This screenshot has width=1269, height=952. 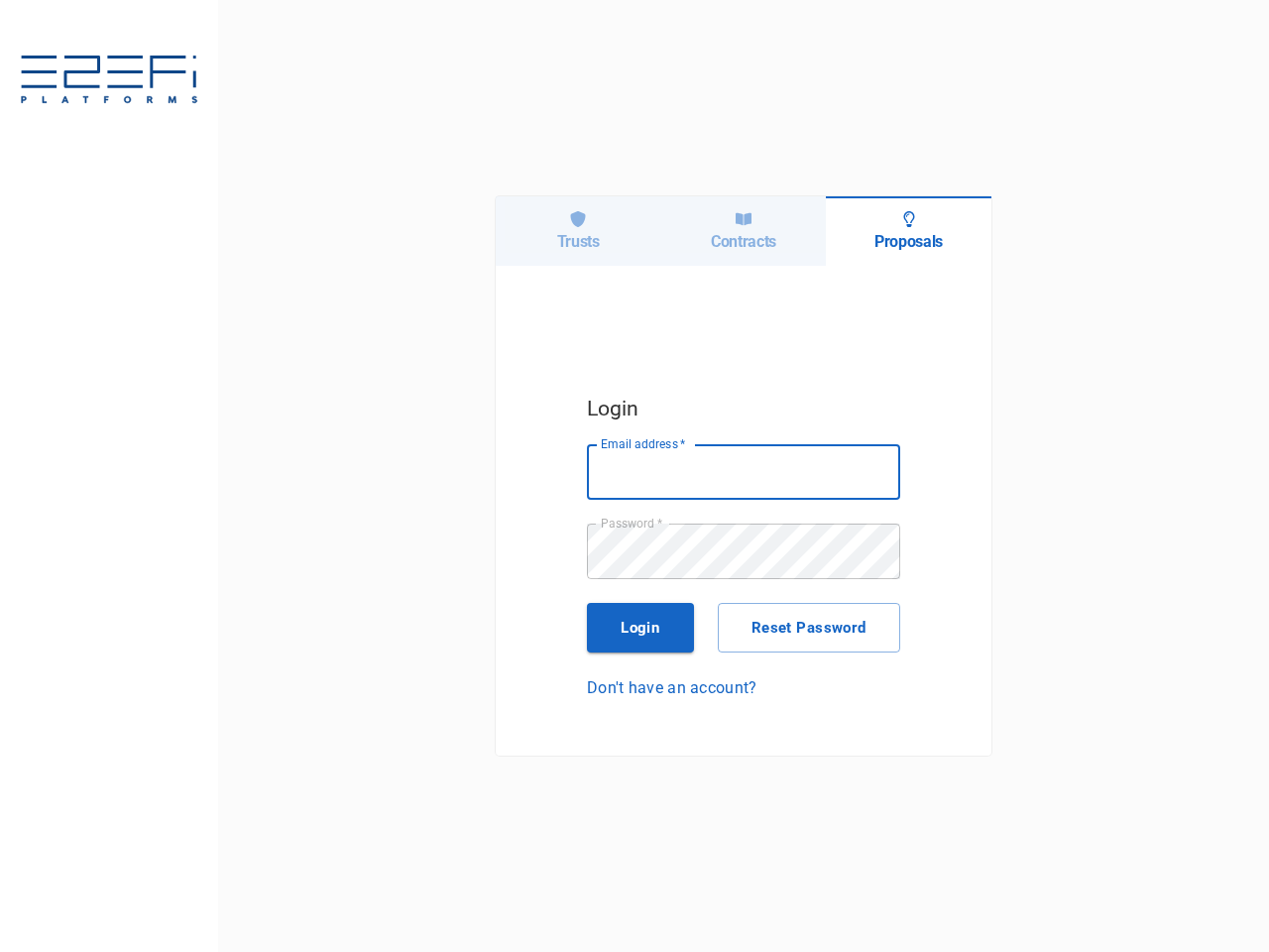 What do you see at coordinates (109, 81) in the screenshot?
I see `img: E2EFiPLATFORMS-7f06cbf9.svg` at bounding box center [109, 81].